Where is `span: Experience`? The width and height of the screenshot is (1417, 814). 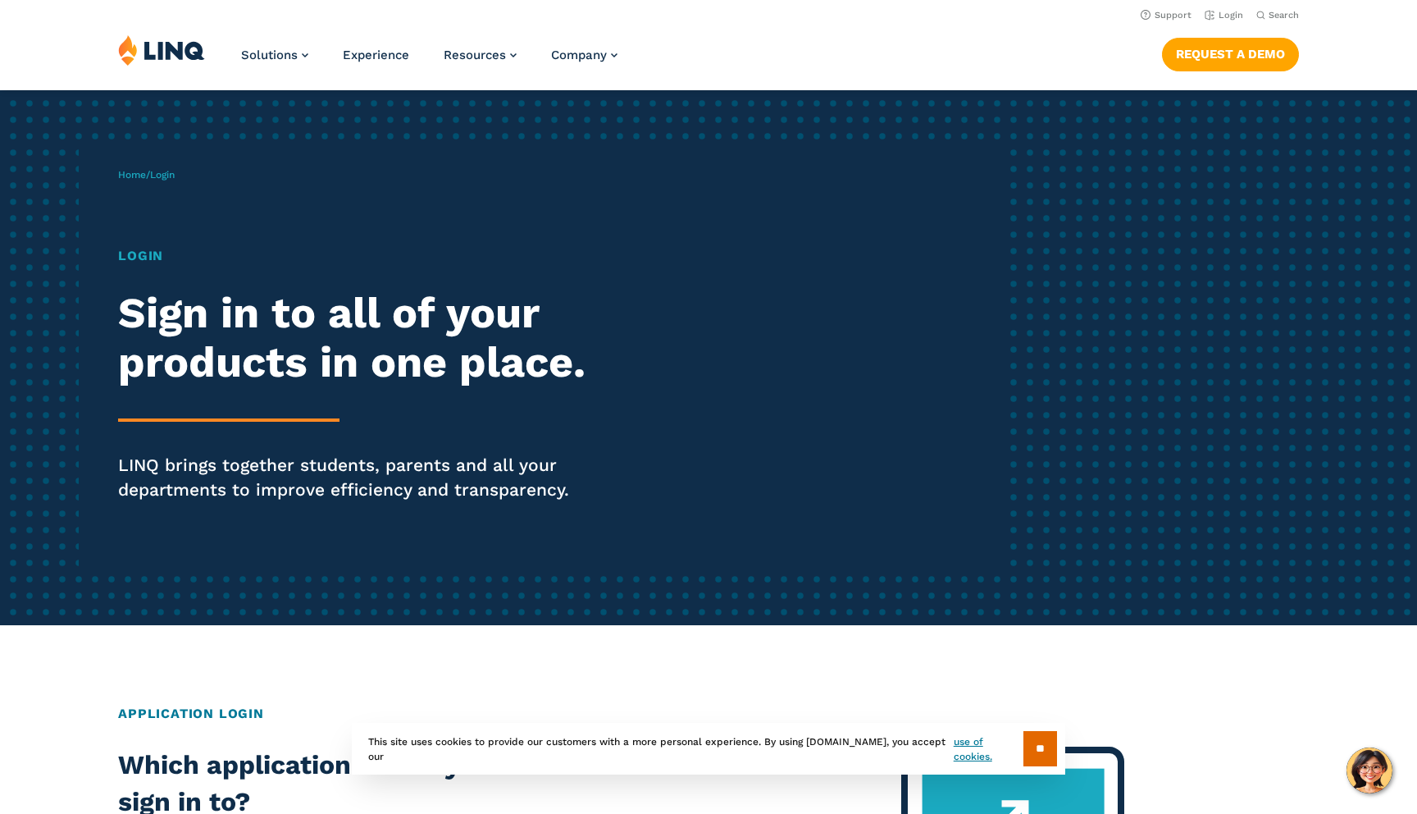 span: Experience is located at coordinates (376, 55).